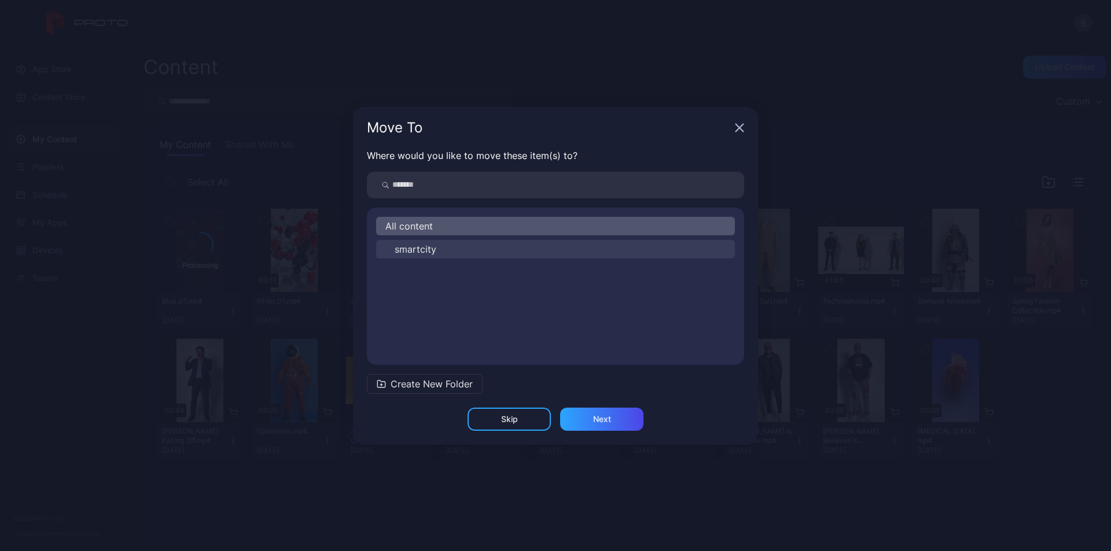 Image resolution: width=1111 pixels, height=551 pixels. What do you see at coordinates (431, 384) in the screenshot?
I see `span: Create New Folder` at bounding box center [431, 384].